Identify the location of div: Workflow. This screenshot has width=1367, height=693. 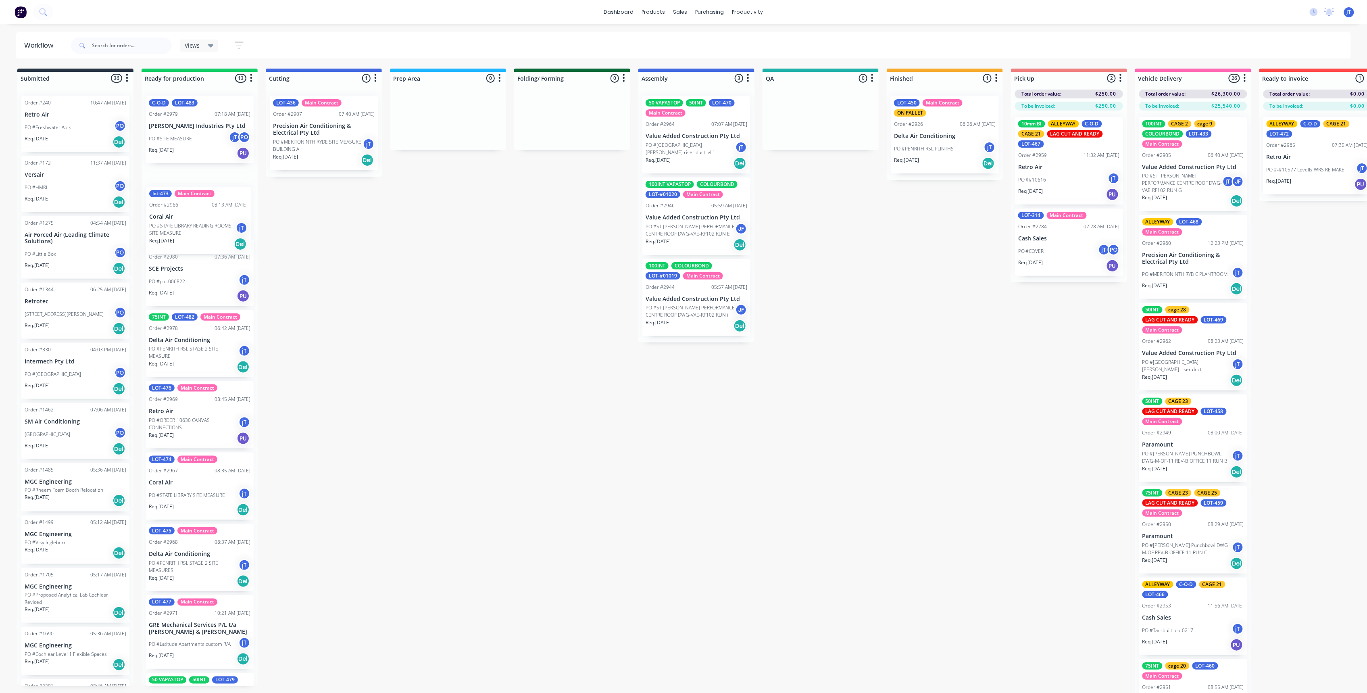
(41, 46).